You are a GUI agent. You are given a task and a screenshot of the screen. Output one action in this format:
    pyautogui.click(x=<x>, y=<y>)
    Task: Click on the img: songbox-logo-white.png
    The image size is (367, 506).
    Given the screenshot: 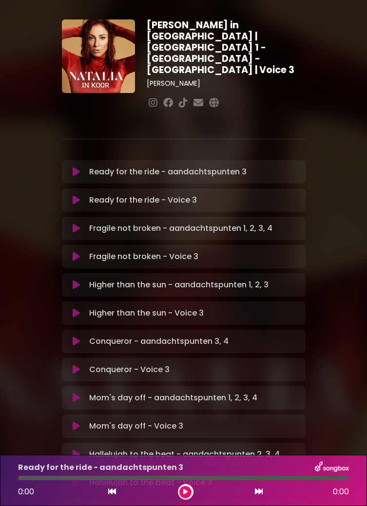 What is the action you would take?
    pyautogui.click(x=331, y=467)
    